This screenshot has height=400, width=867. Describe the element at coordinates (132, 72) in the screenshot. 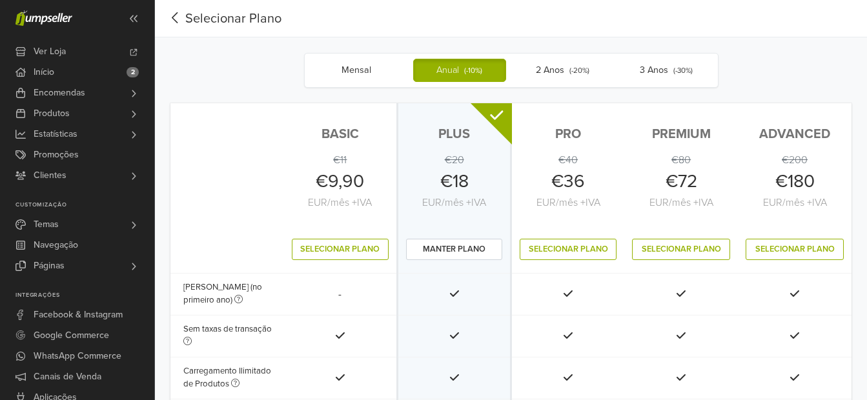

I see `span: 2` at that location.